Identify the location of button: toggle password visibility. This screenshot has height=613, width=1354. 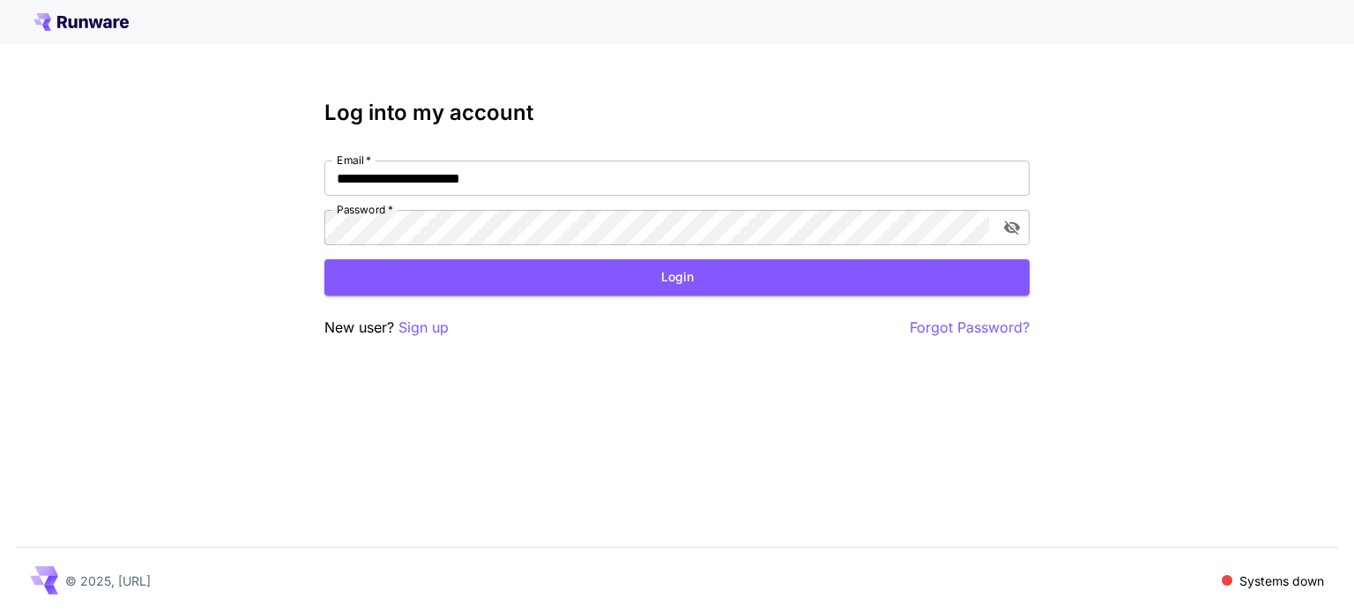
(1012, 227).